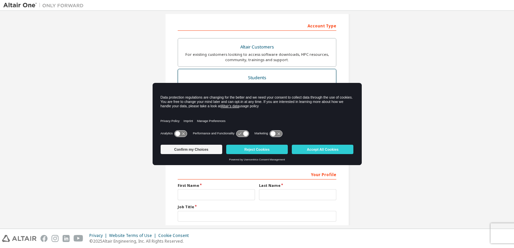  Describe the element at coordinates (257, 78) in the screenshot. I see `div: Students` at that location.